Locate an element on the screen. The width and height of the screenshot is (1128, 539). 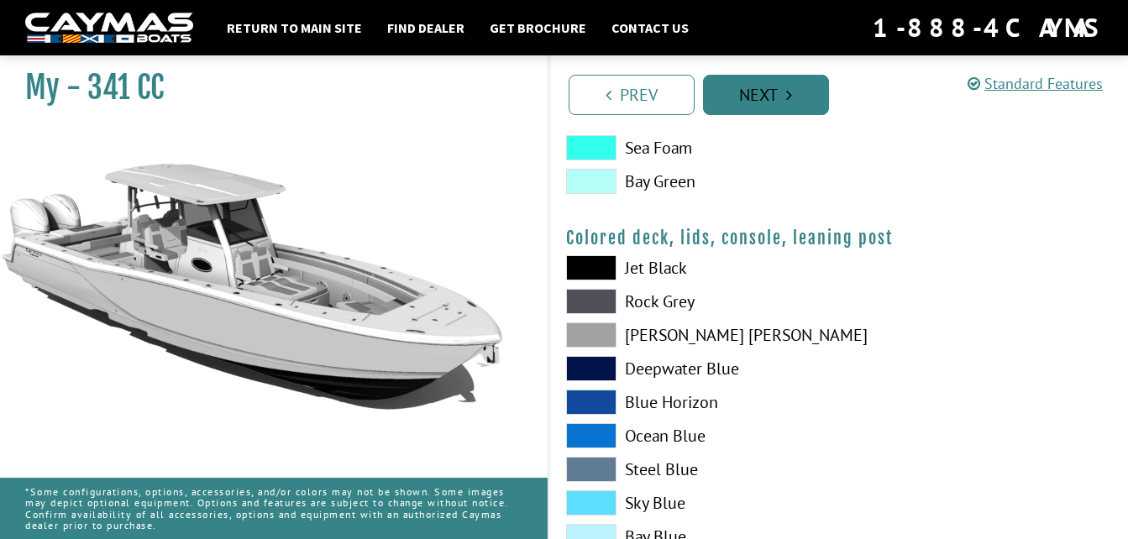
label: Blue Horizon is located at coordinates (693, 402).